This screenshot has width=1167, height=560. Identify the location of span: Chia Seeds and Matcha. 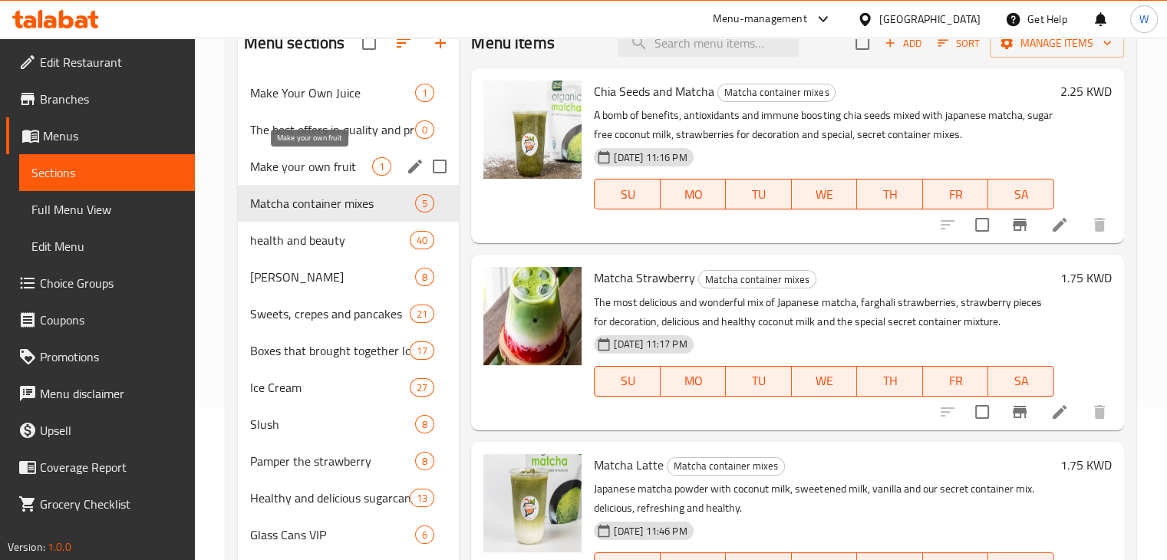
(653, 91).